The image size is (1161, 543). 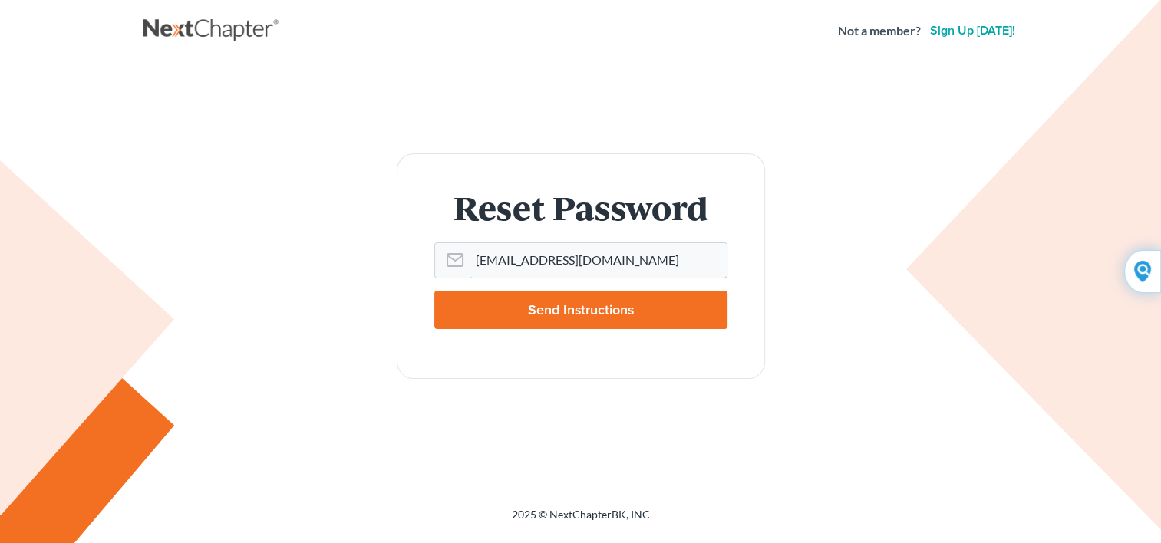 What do you see at coordinates (581, 310) in the screenshot?
I see `input: Send Instructions` at bounding box center [581, 310].